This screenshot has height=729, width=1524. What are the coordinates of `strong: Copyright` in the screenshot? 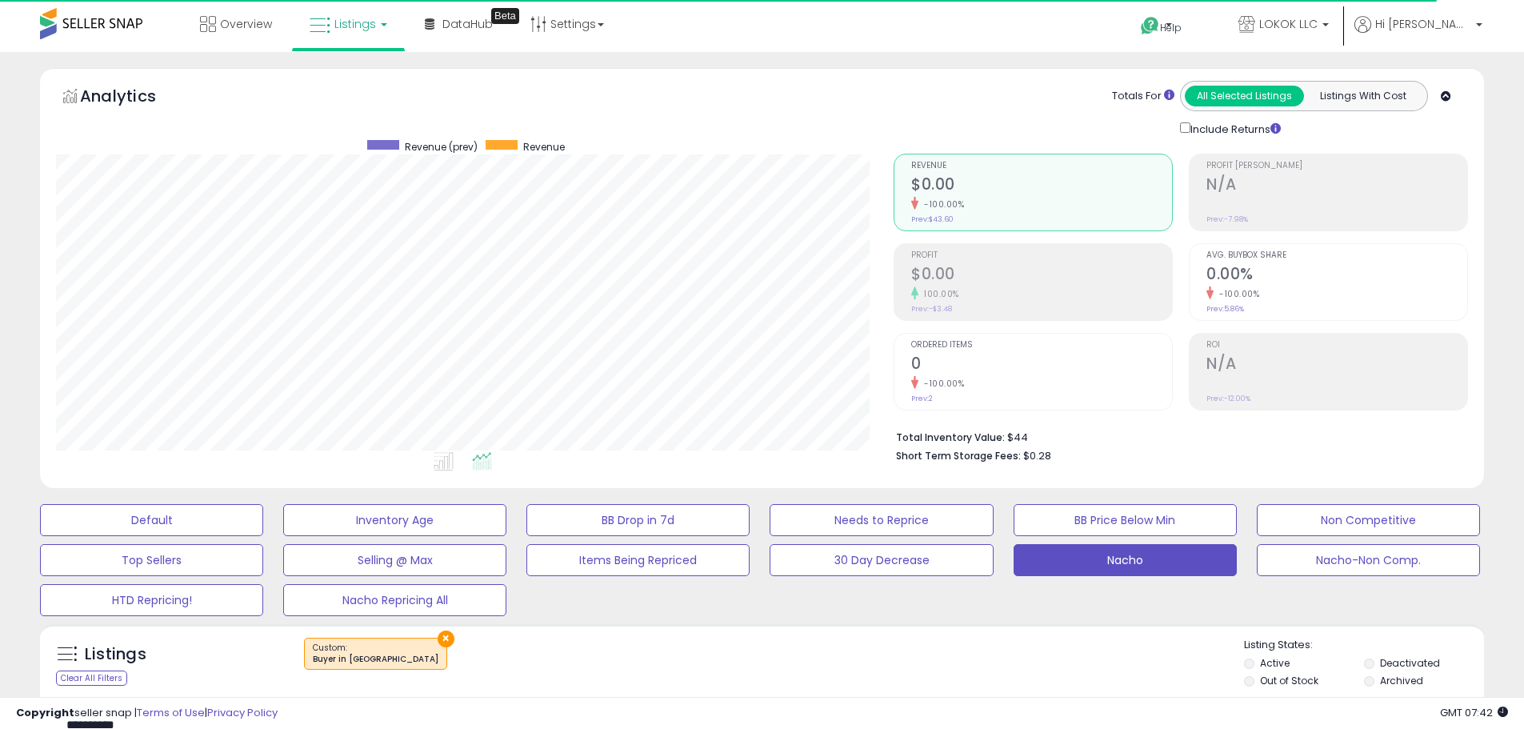 It's located at (45, 712).